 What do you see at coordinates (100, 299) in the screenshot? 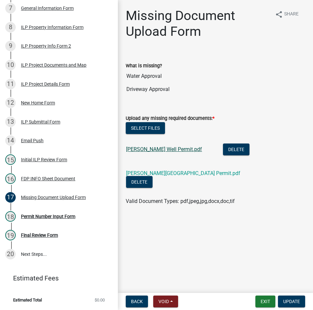
I see `span: $0.00` at bounding box center [100, 299].